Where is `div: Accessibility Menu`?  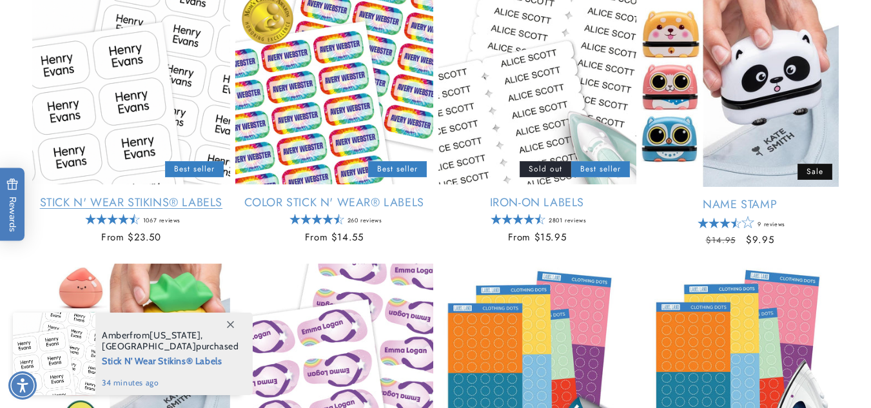 div: Accessibility Menu is located at coordinates (23, 386).